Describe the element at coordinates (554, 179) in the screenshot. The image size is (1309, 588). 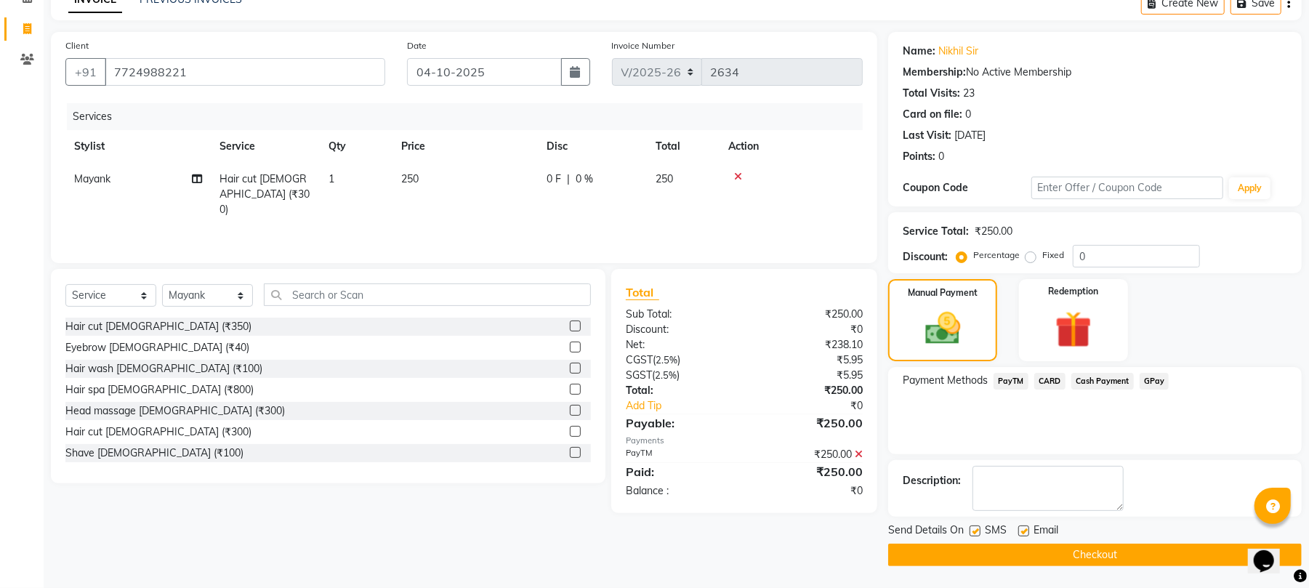
I see `span: 0 F` at that location.